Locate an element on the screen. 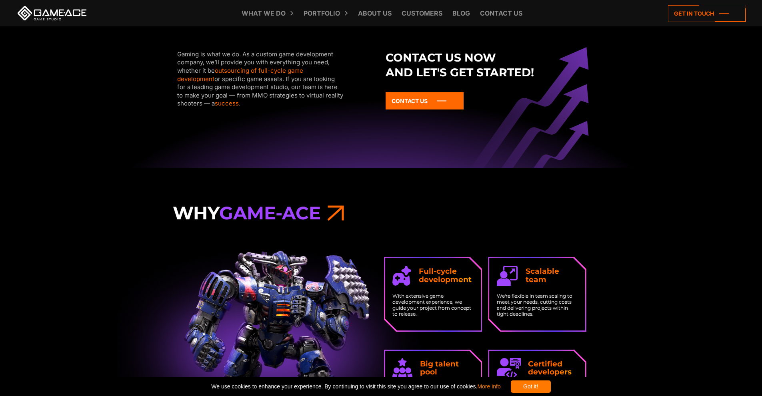  img: Icon big talent pool is located at coordinates (402, 368).